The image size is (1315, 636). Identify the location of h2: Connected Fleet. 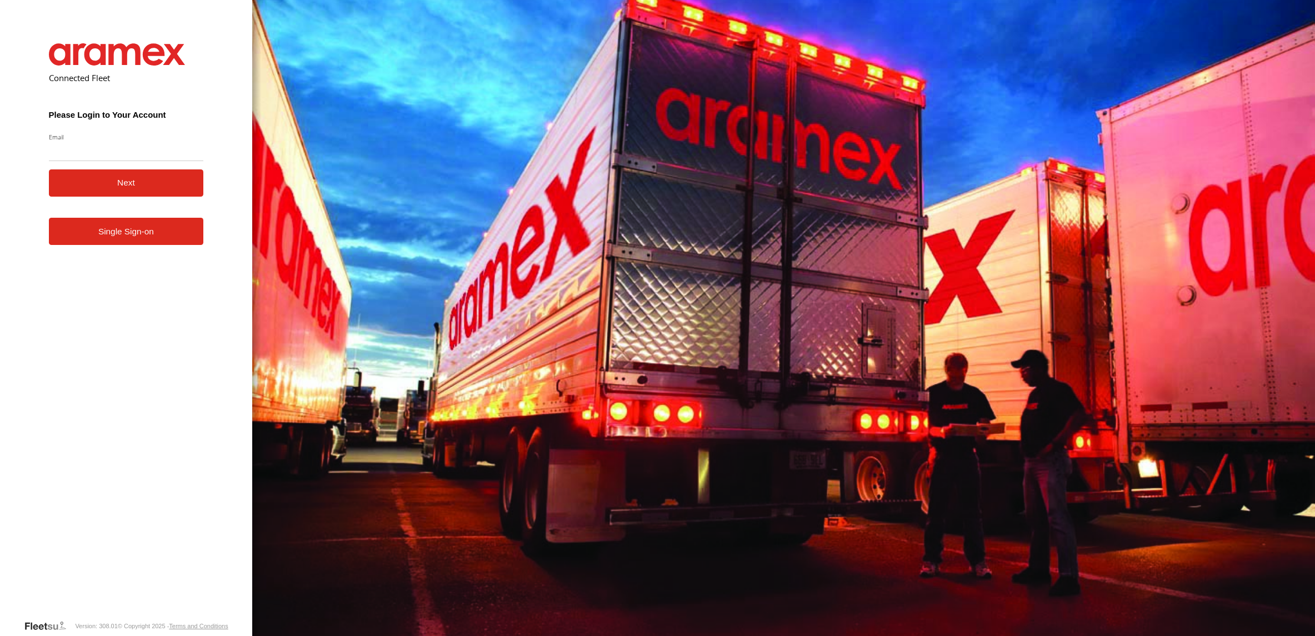
(126, 78).